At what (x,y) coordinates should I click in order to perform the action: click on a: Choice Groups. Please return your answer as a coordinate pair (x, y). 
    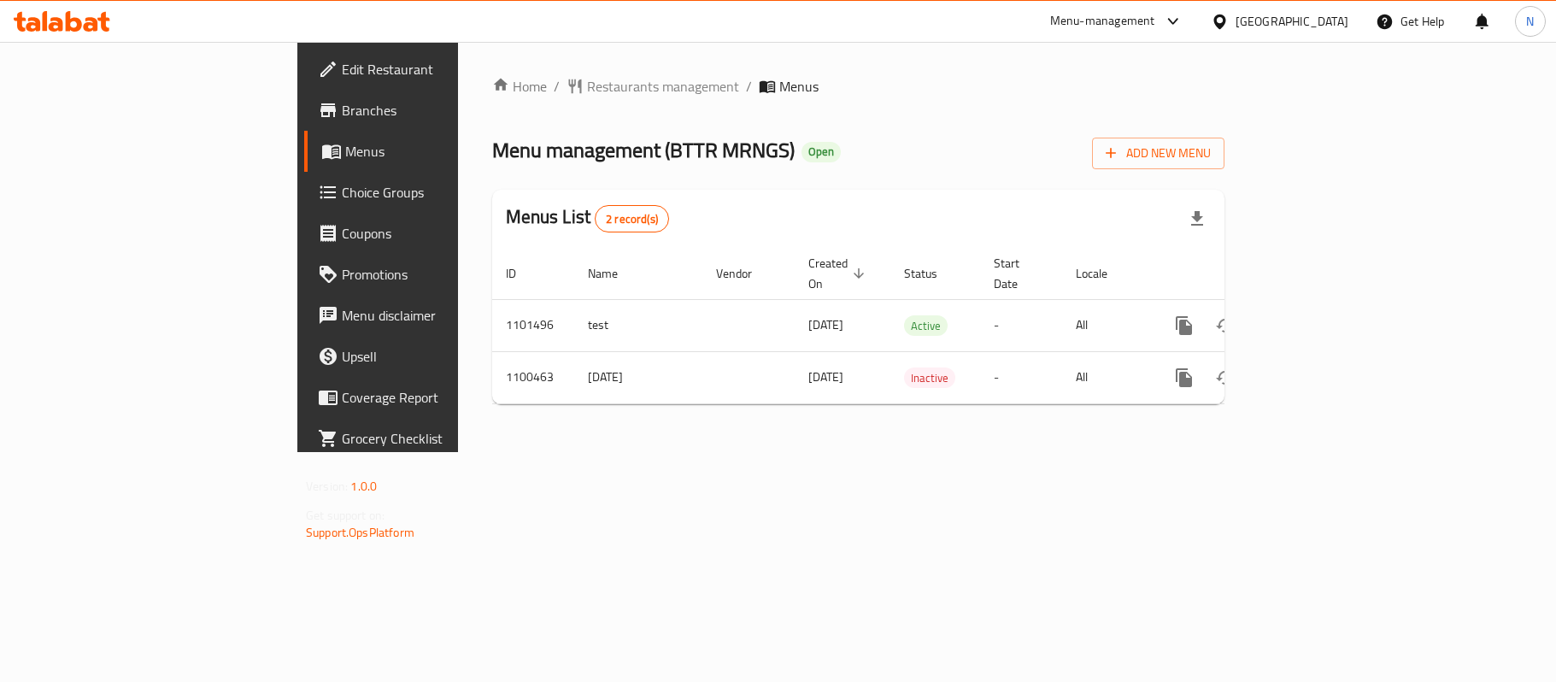
    Looking at the image, I should click on (431, 192).